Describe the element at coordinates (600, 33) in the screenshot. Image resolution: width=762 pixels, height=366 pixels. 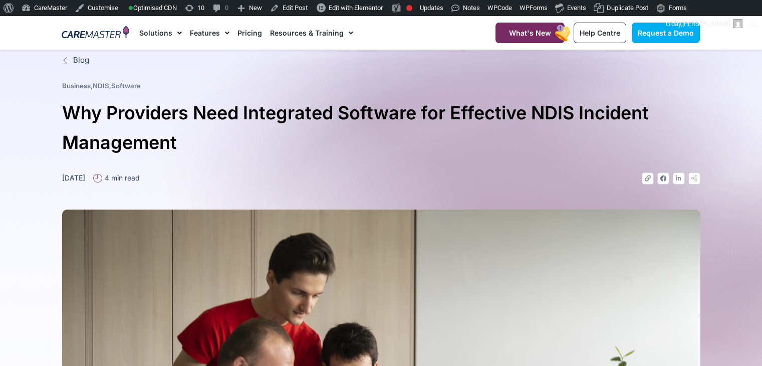
I see `a: Help Centre` at that location.